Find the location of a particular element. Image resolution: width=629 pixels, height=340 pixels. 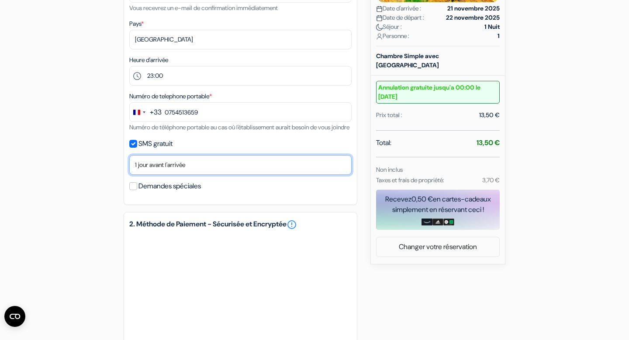

strong: 1 Nuit is located at coordinates (492, 27).